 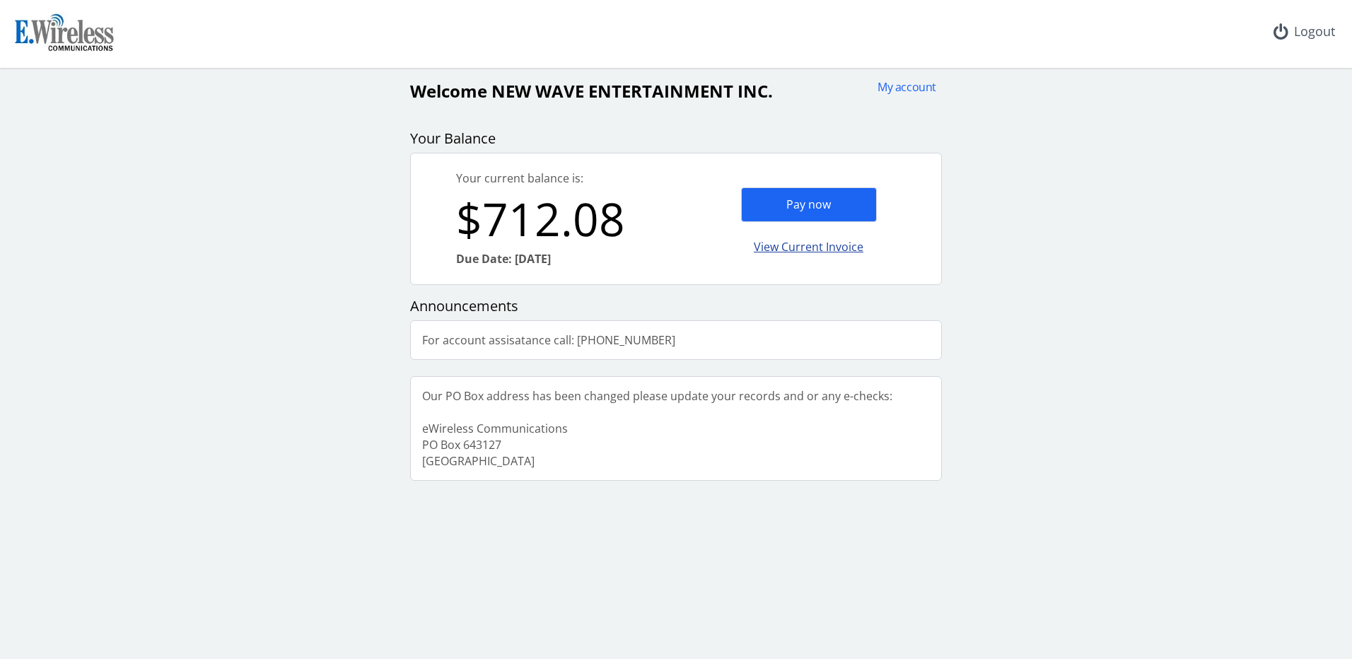 What do you see at coordinates (903, 87) in the screenshot?
I see `div: My account` at bounding box center [903, 87].